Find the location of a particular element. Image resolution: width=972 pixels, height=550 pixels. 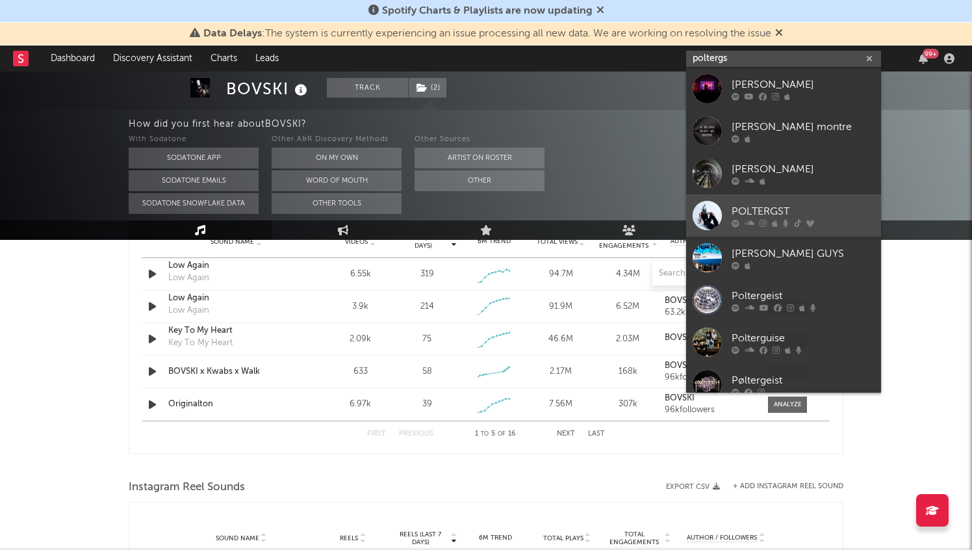

div: 307k is located at coordinates (628, 404).